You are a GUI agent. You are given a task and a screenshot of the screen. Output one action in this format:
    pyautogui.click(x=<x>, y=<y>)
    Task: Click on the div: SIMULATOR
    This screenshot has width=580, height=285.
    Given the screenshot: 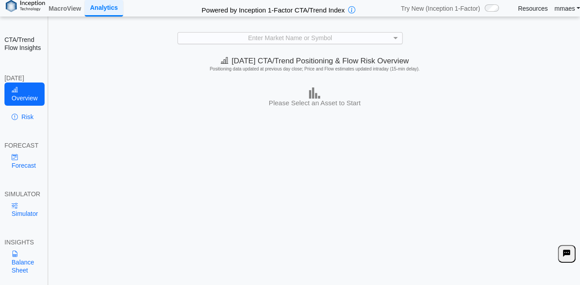 What is the action you would take?
    pyautogui.click(x=24, y=194)
    